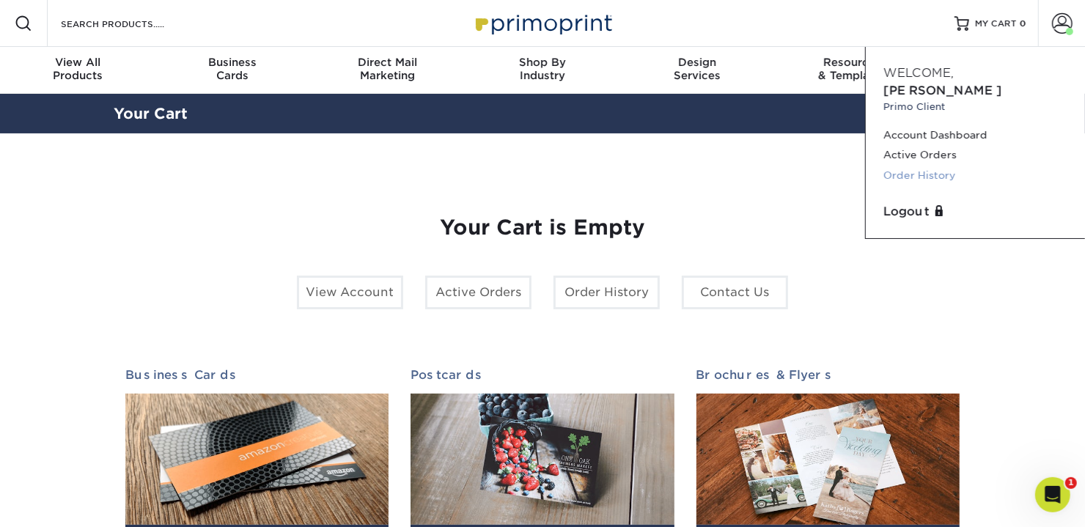 This screenshot has height=527, width=1085. I want to click on input: SEARCH PRODUCTS....., so click(130, 23).